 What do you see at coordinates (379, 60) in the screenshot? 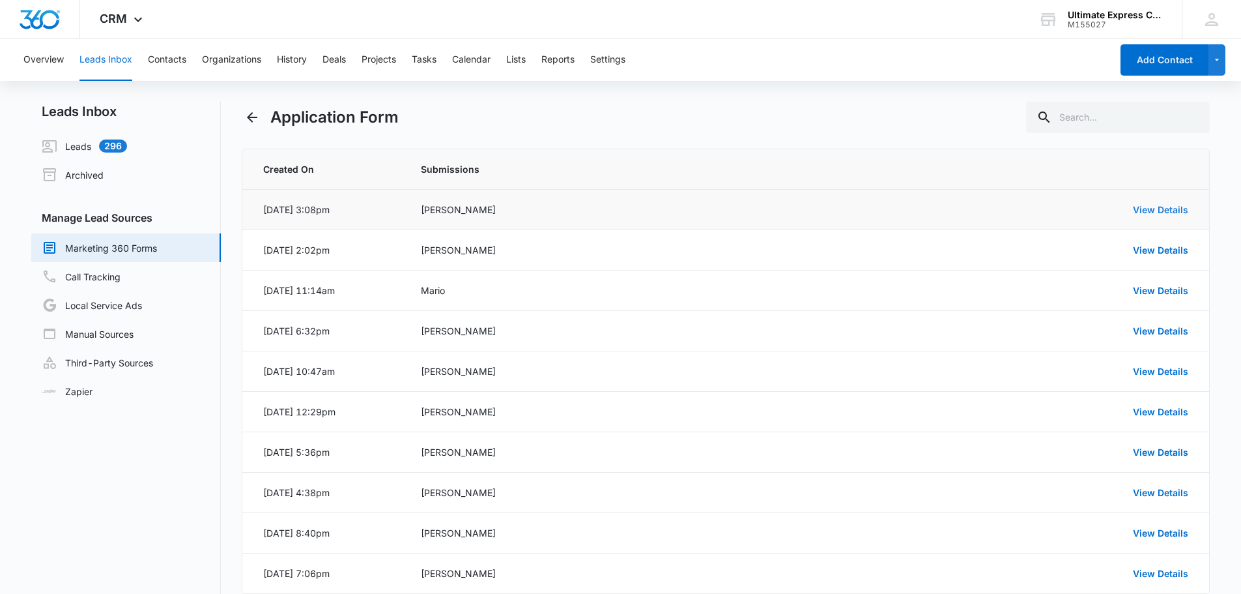
I see `button: Projects` at bounding box center [379, 60].